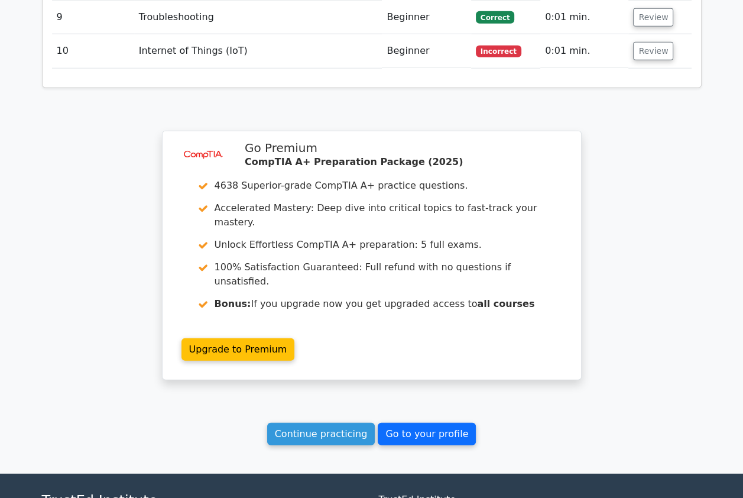 The image size is (743, 498). Describe the element at coordinates (93, 17) in the screenshot. I see `td: 9` at that location.